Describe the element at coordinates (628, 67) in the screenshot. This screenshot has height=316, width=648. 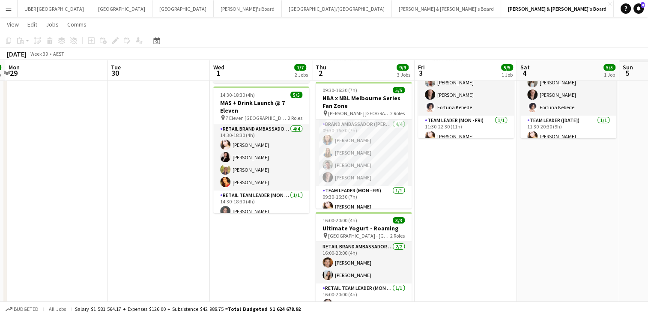
I see `span: Sun` at that location.